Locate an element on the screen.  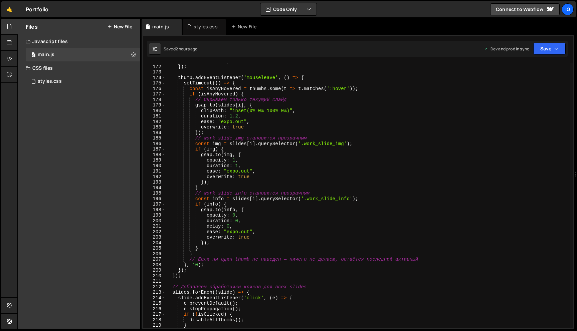
button: Save is located at coordinates (549, 49).